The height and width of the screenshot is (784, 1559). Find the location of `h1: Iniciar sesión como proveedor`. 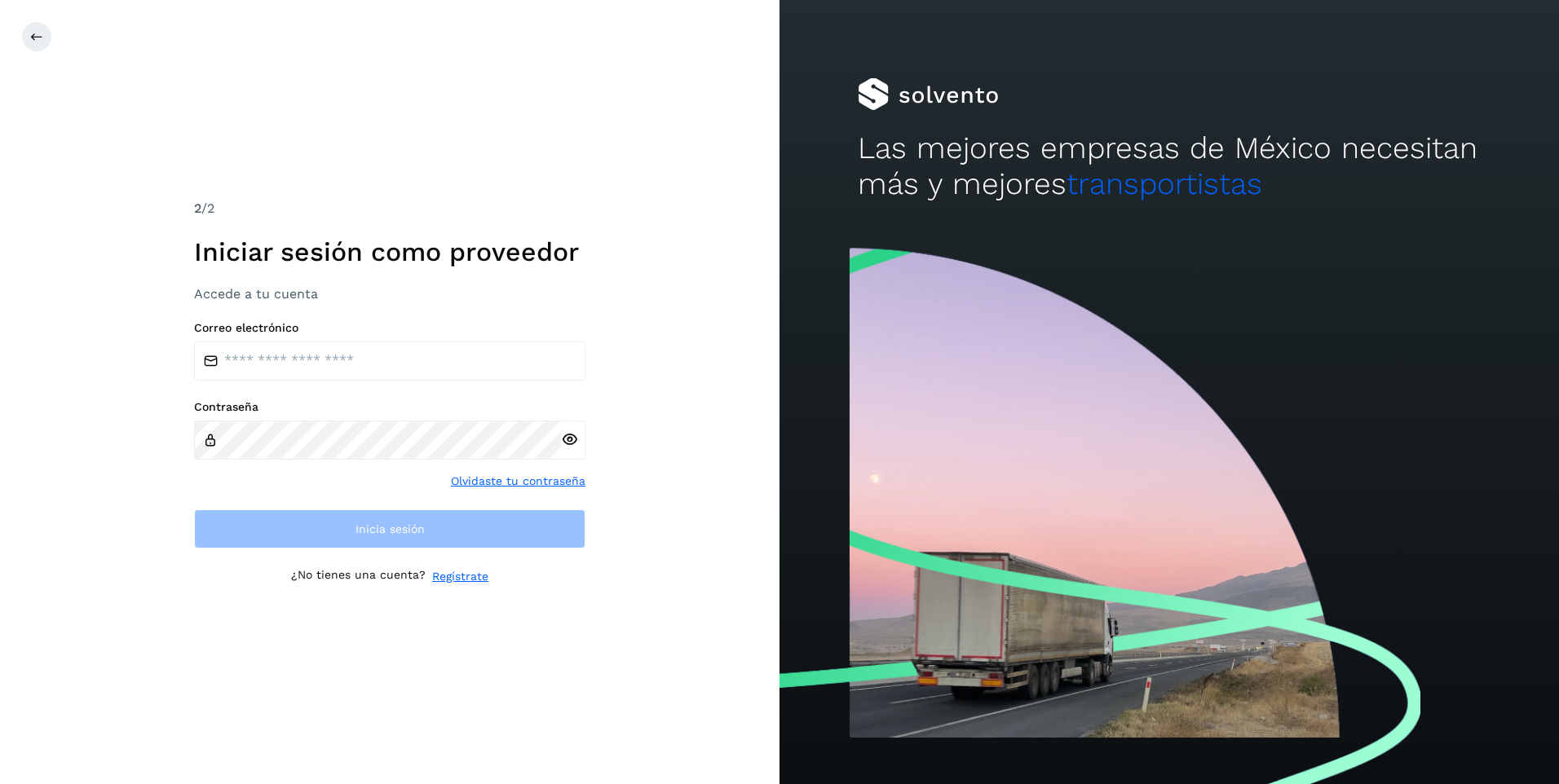

h1: Iniciar sesión como proveedor is located at coordinates (390, 252).